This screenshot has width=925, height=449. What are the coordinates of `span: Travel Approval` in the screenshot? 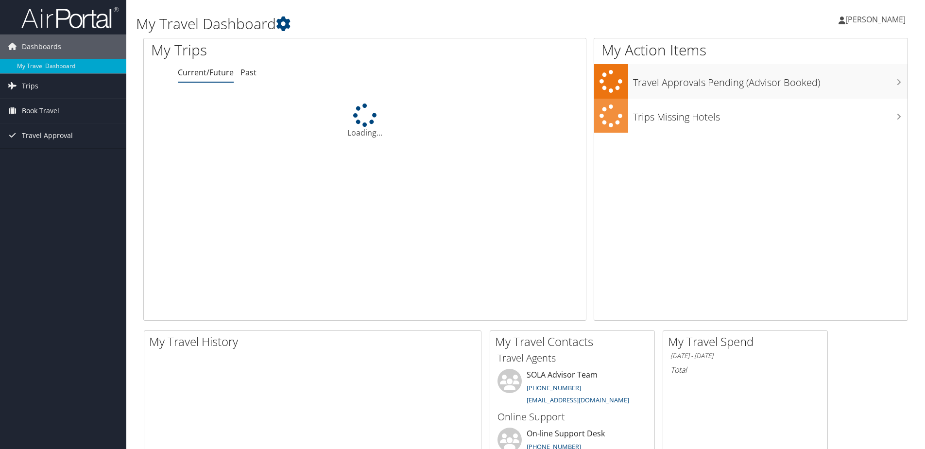 It's located at (47, 136).